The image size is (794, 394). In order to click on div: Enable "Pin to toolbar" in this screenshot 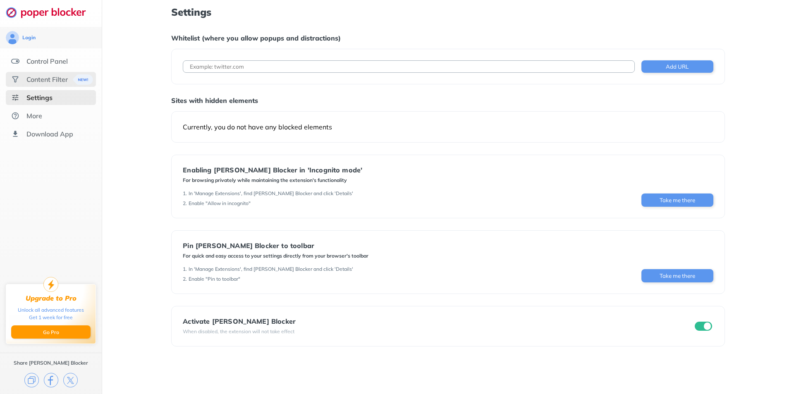, I will do `click(214, 279)`.